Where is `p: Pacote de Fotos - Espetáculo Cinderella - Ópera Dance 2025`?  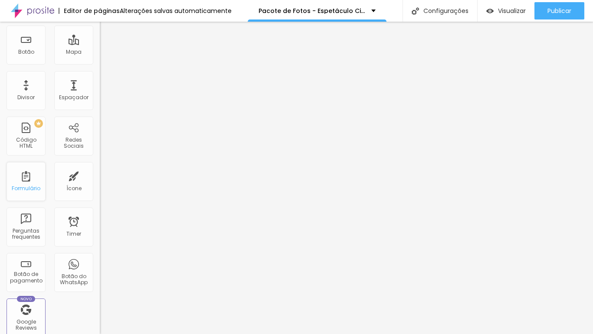
p: Pacote de Fotos - Espetáculo Cinderella - Ópera Dance 2025 is located at coordinates (311, 11).